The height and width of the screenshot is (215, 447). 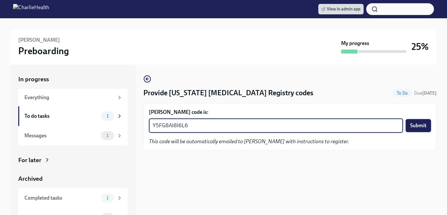 I want to click on div: Completed tasks, so click(x=61, y=198).